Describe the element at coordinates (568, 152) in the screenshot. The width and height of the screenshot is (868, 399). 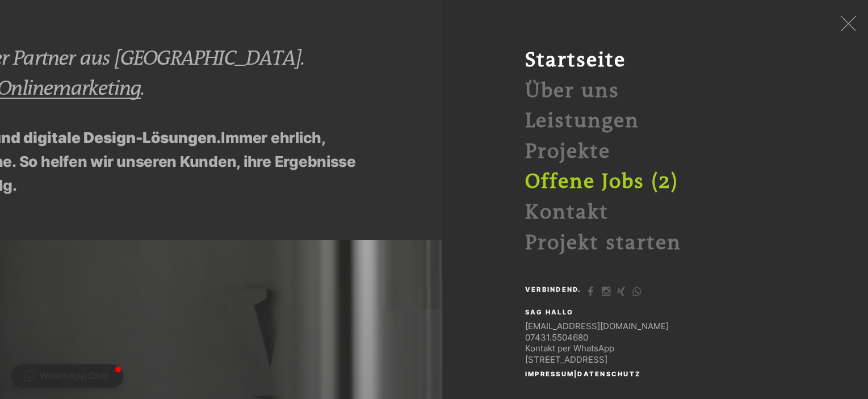
I see `a: Projekte` at that location.